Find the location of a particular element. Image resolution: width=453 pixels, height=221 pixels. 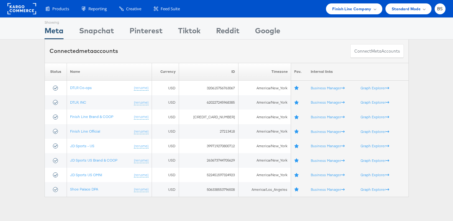

span: Finish Line Company is located at coordinates (351, 9).